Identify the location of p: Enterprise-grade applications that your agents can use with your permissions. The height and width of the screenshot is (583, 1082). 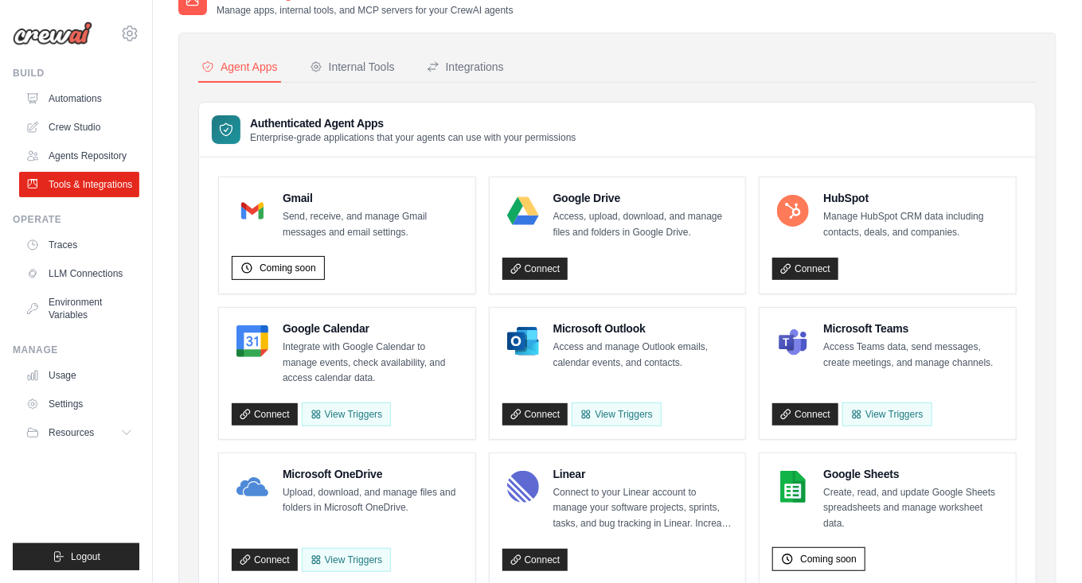
(413, 138).